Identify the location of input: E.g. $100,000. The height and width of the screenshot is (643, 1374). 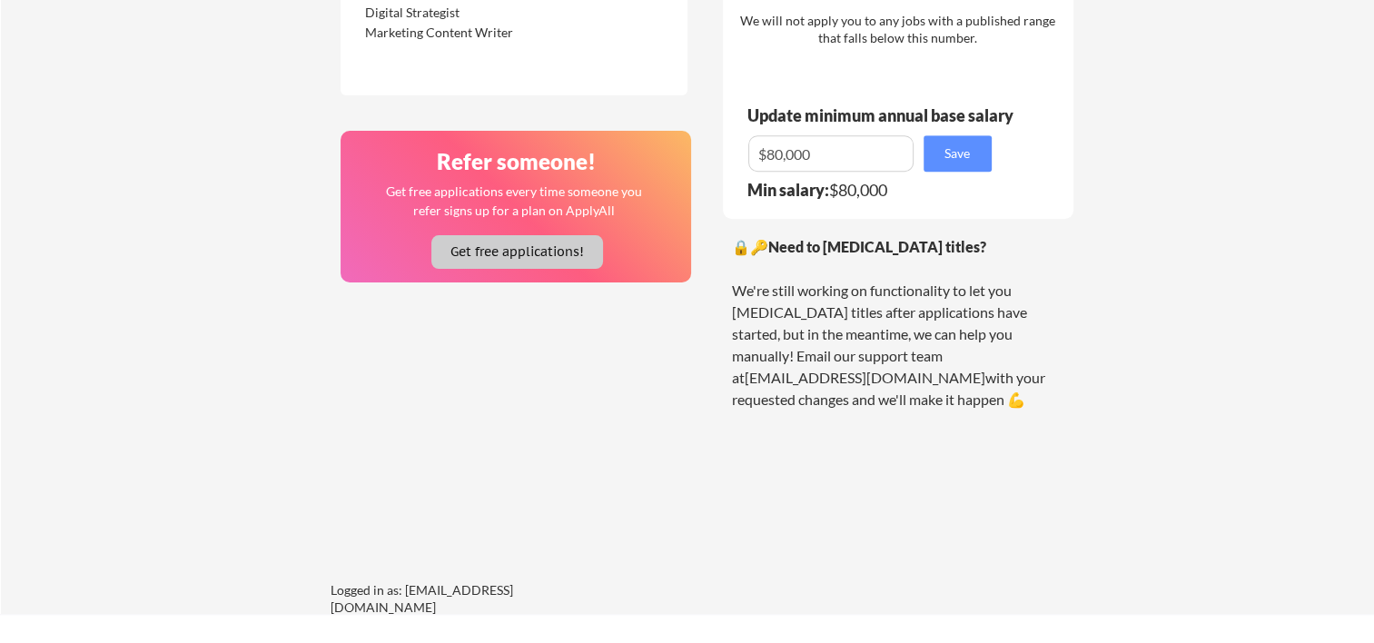
(831, 153).